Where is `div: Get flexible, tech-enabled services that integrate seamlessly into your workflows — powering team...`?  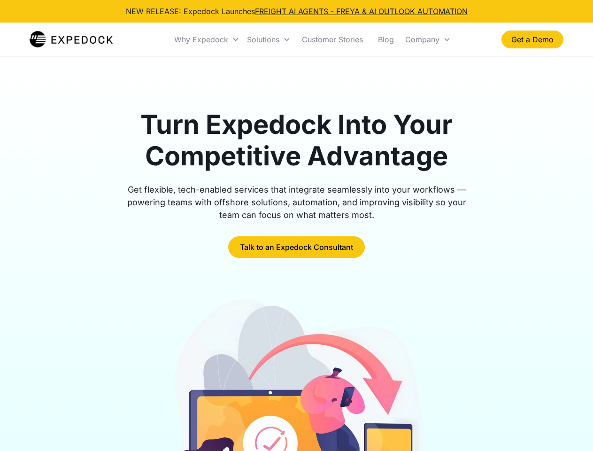 div: Get flexible, tech-enabled services that integrate seamlessly into your workflows — powering team... is located at coordinates (297, 202).